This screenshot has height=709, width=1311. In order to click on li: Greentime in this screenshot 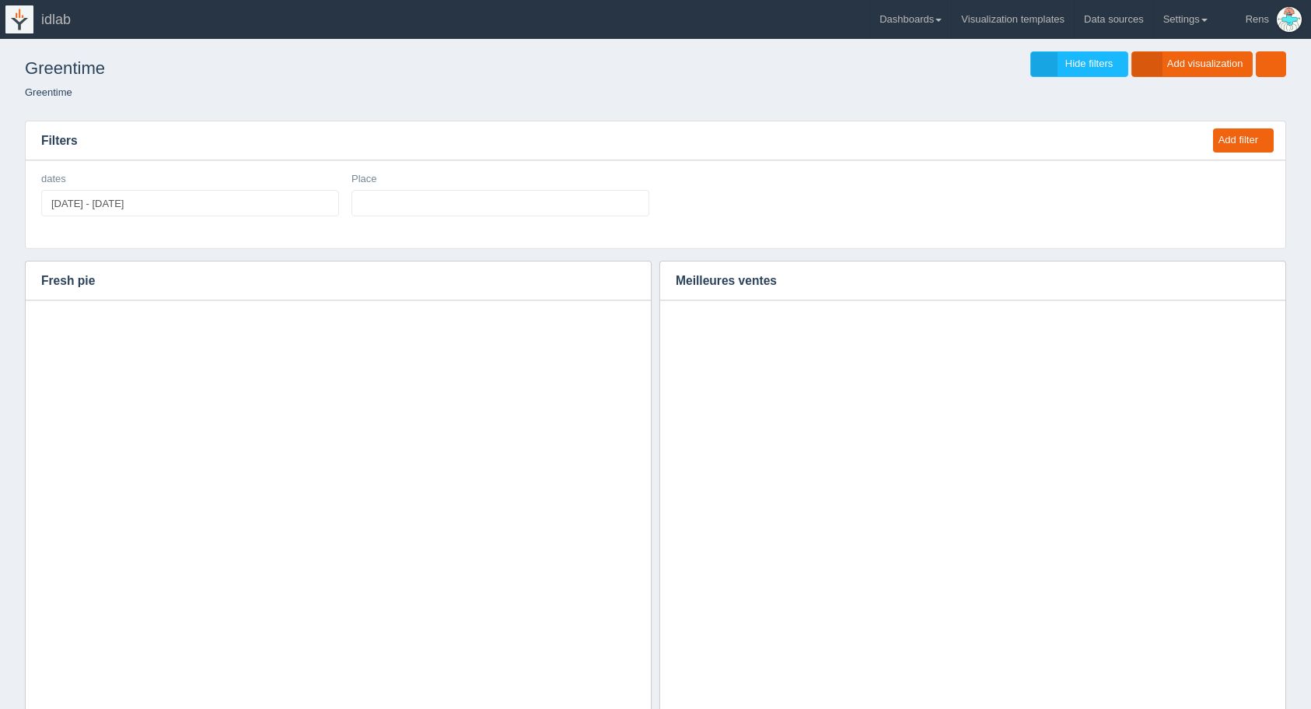, I will do `click(48, 93)`.